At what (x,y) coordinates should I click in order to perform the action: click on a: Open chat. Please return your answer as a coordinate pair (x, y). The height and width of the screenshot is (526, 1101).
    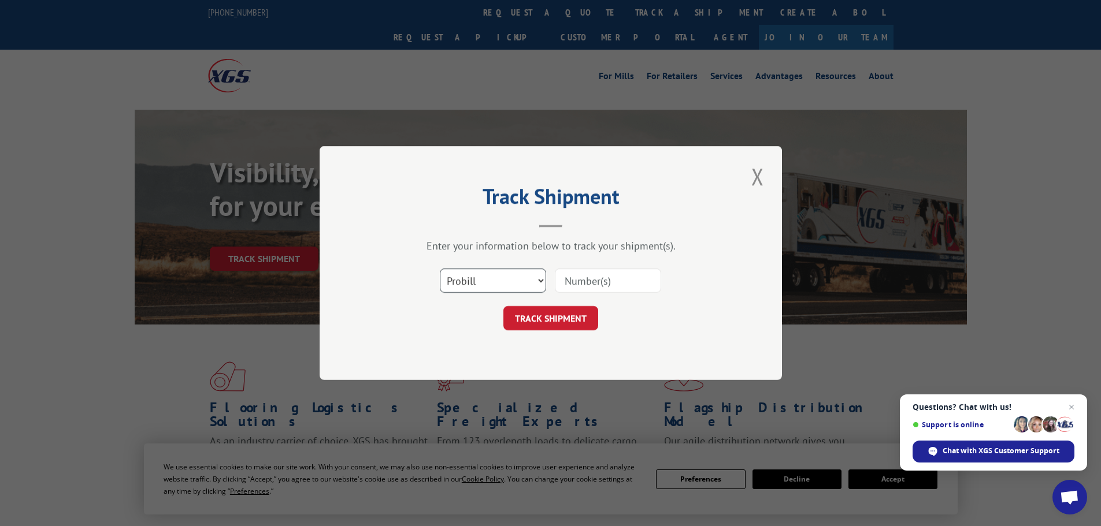
    Looking at the image, I should click on (1069, 497).